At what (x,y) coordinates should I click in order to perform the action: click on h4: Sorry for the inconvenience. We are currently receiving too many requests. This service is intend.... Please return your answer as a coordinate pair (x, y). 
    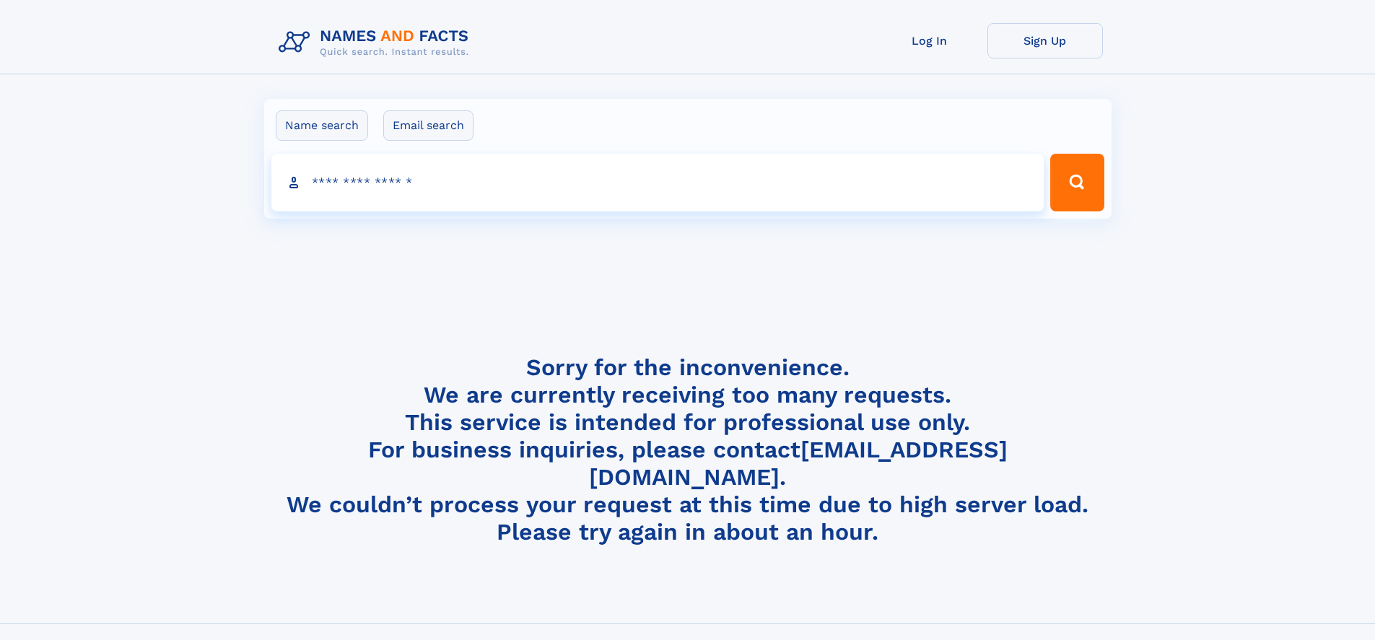
    Looking at the image, I should click on (688, 450).